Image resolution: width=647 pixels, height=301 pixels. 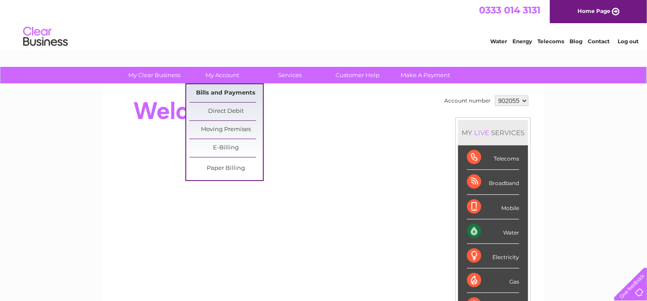 I want to click on span: 0333 014 3131, so click(x=509, y=10).